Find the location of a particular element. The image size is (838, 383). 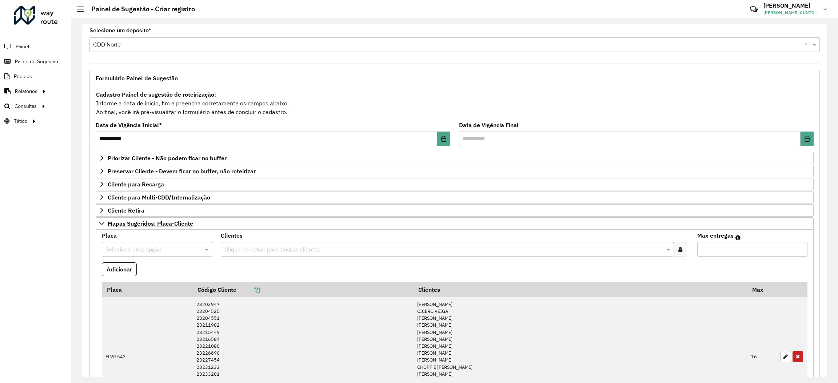

th: Clientes is located at coordinates (580, 290).